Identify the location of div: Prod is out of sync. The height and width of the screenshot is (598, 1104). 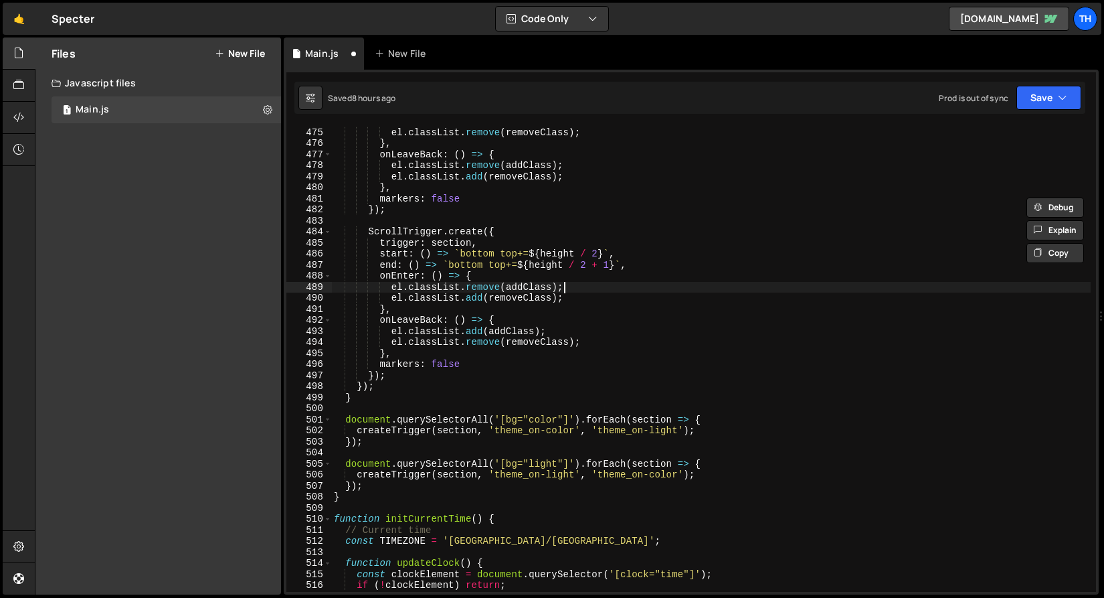
(974, 98).